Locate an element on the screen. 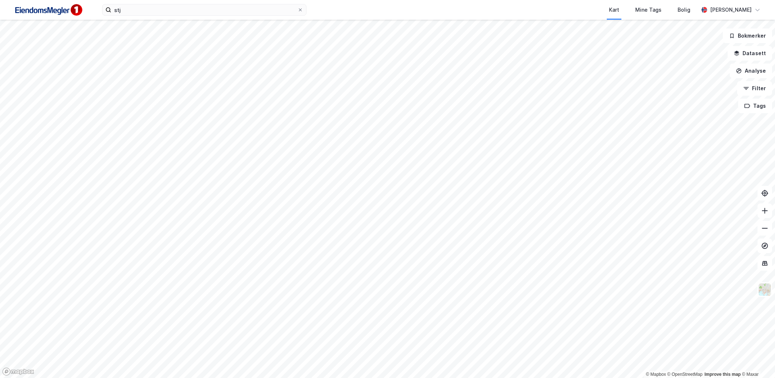 This screenshot has height=378, width=775. a: Improve this map is located at coordinates (723, 374).